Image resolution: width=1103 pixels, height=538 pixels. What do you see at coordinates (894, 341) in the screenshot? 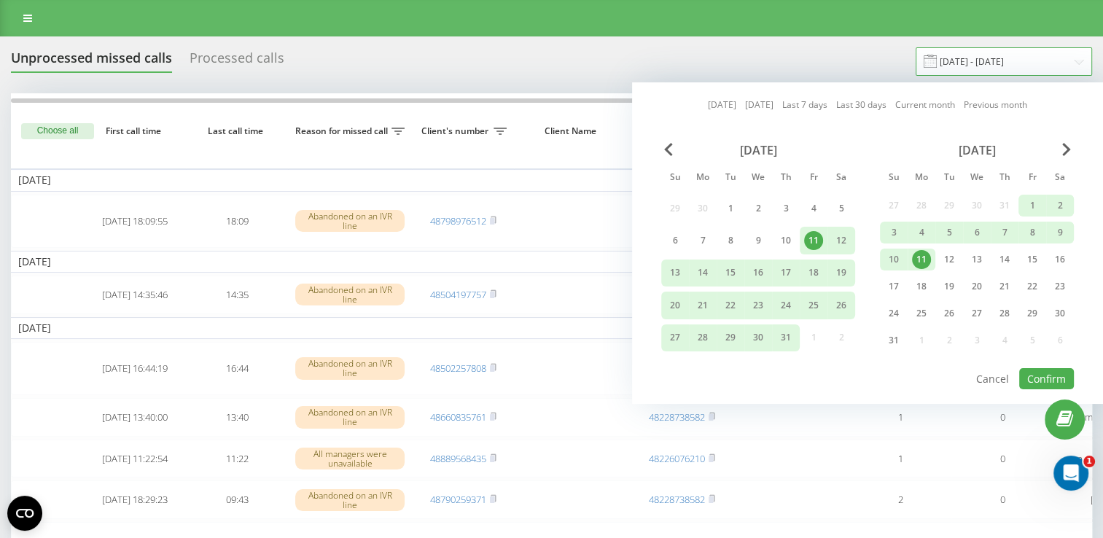
I see `div: Sun Aug 31, 2025` at bounding box center [894, 341].